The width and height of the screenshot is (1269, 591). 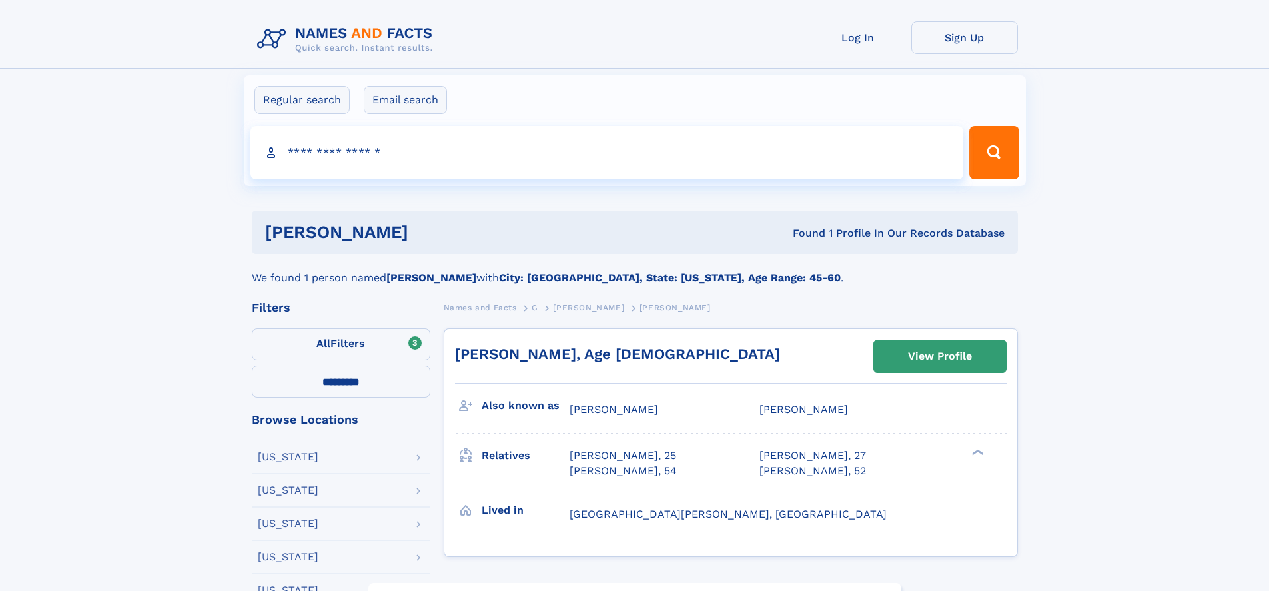 I want to click on h3: Also known as, so click(x=526, y=406).